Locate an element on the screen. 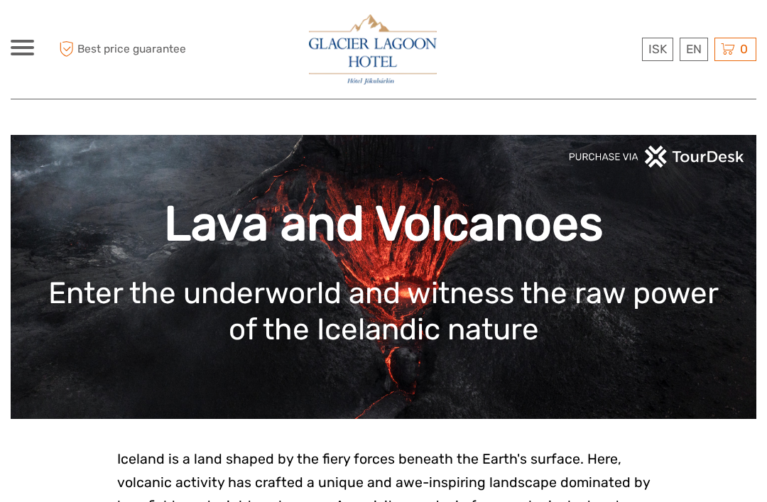 This screenshot has height=502, width=767. img: 2790-86ba44ba-e5e5-4a53-8ab7-28051417b7bc_logo_big.jpg is located at coordinates (373, 49).